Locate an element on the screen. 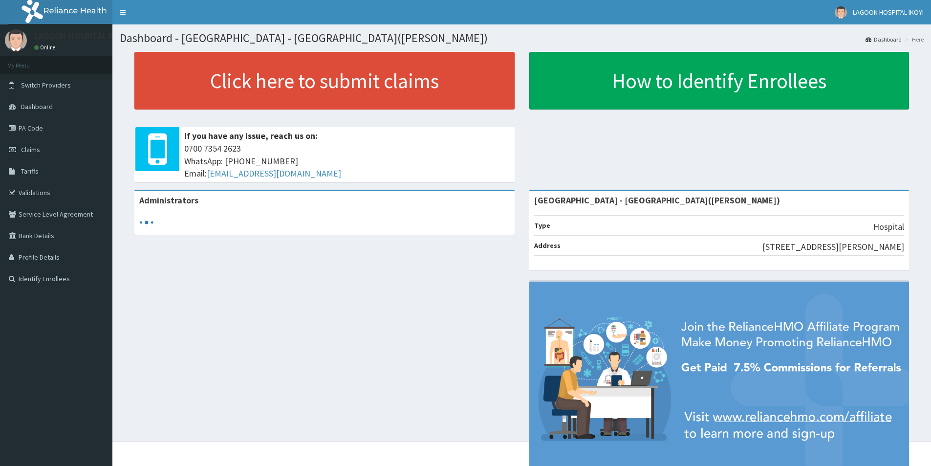  a: Dashboard is located at coordinates (884, 39).